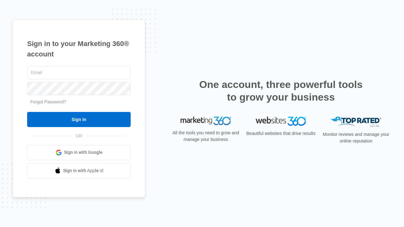 This screenshot has width=404, height=227. What do you see at coordinates (356, 138) in the screenshot?
I see `p: Monitor reviews and manage your online reputation` at bounding box center [356, 138].